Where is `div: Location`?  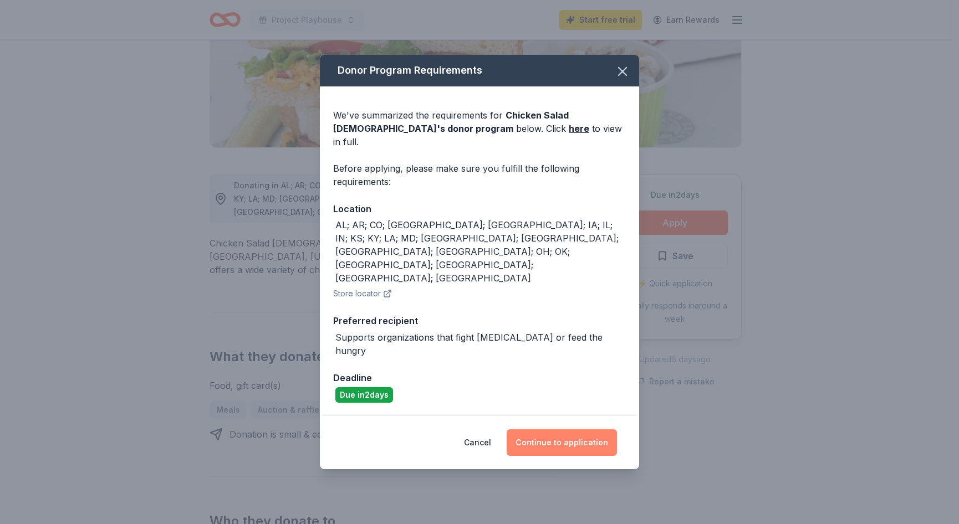
div: Location is located at coordinates (479, 209).